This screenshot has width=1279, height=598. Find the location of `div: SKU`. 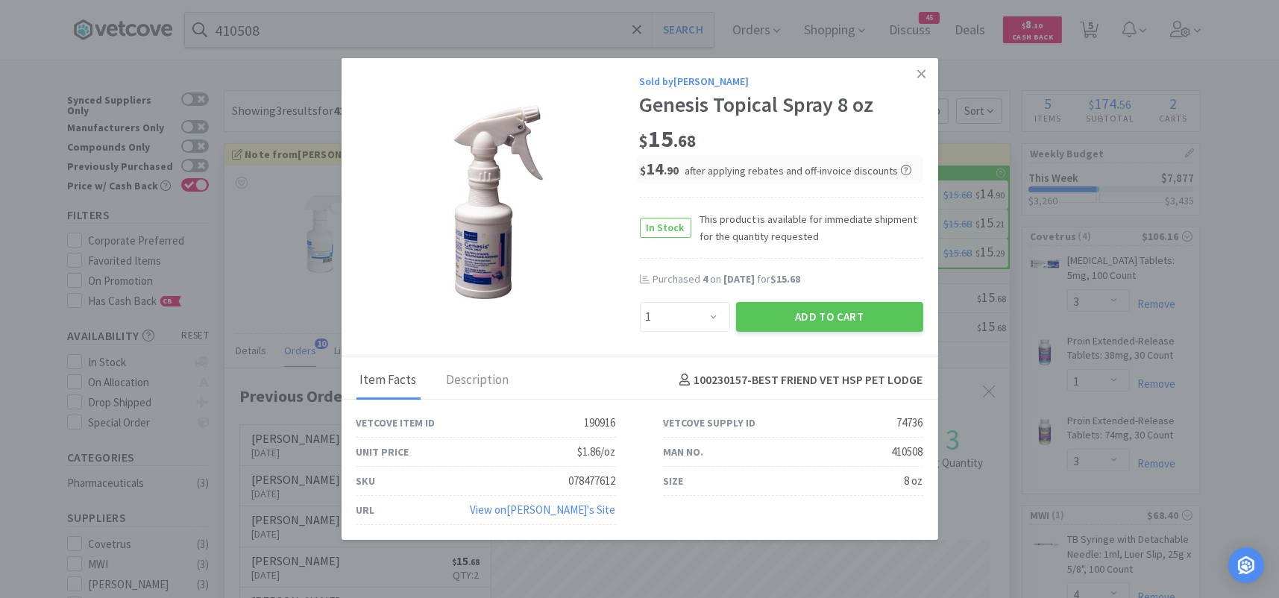

div: SKU is located at coordinates (366, 481).